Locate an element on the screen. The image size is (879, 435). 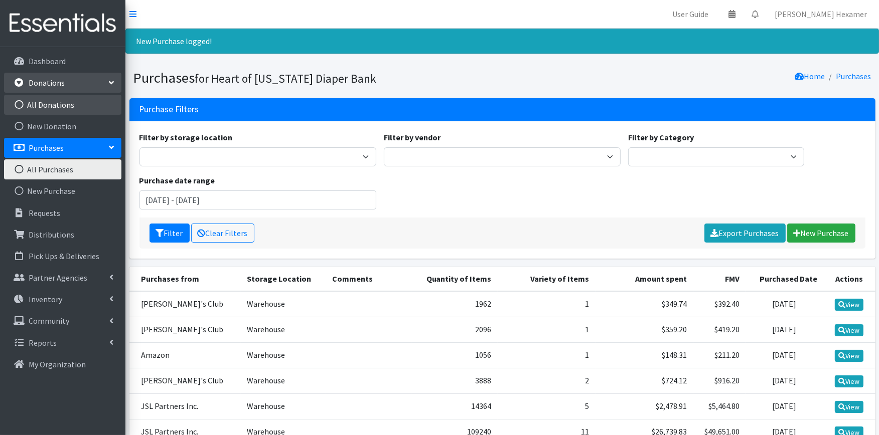
td: 2 is located at coordinates (546, 381).